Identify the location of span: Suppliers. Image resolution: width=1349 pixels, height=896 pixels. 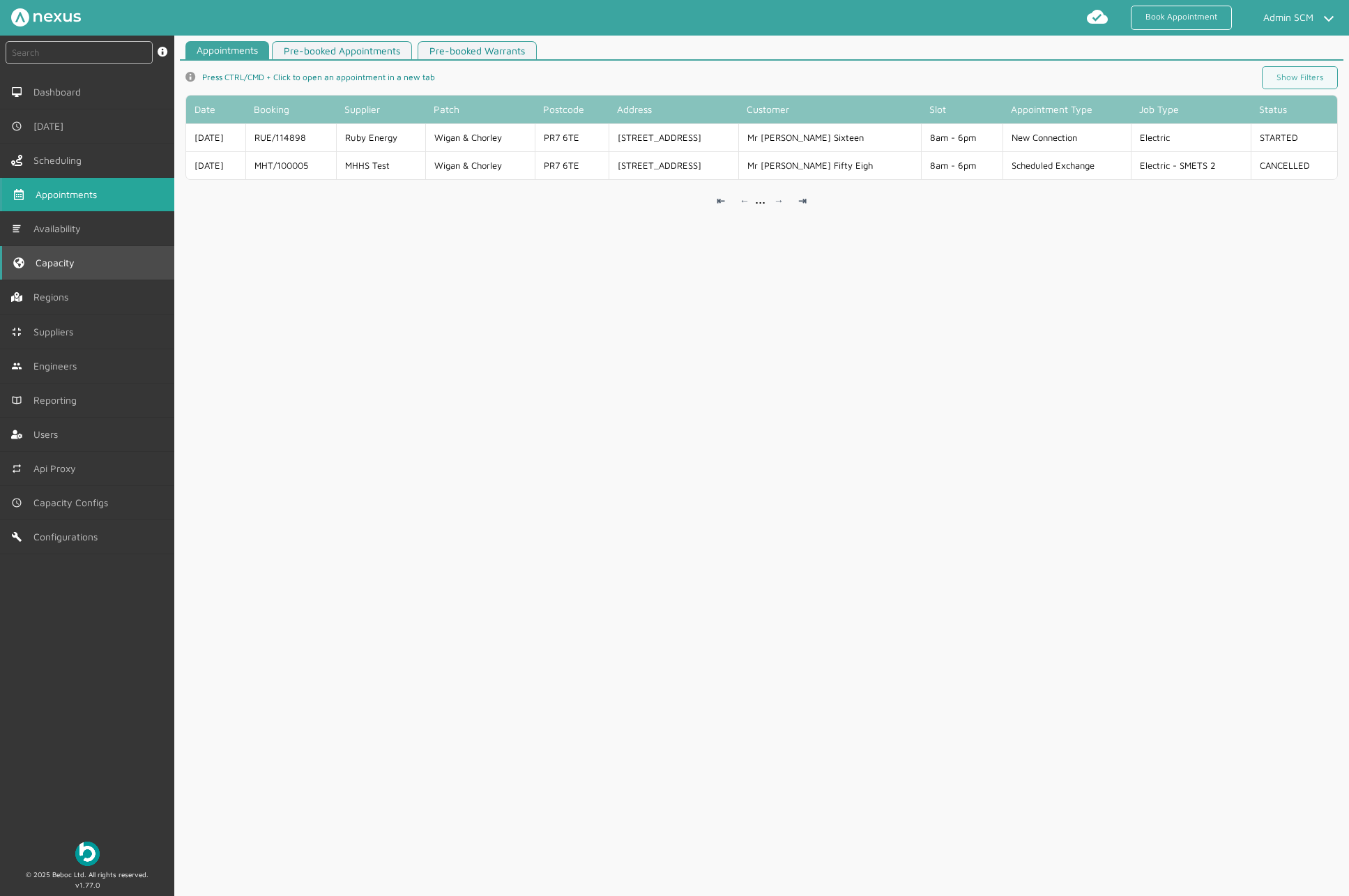
(56, 331).